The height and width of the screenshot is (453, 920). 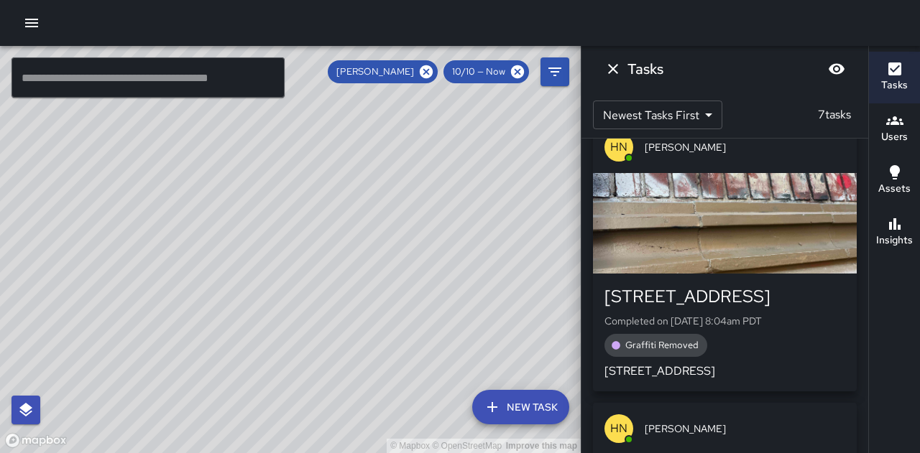 What do you see at coordinates (657, 115) in the screenshot?
I see `div: Newest Tasks First` at bounding box center [657, 115].